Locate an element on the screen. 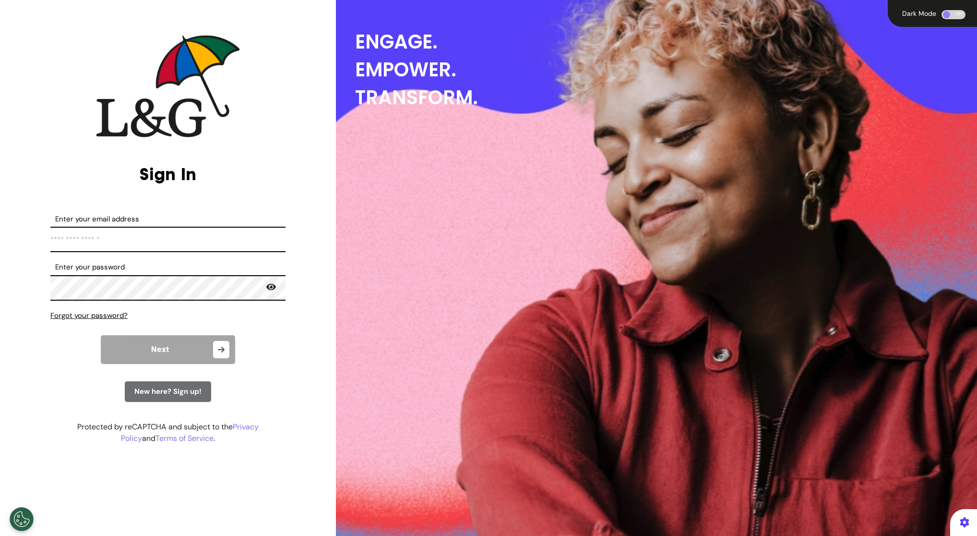  div: Protected by reCAPTCHA and subject to the and . is located at coordinates (168, 432).